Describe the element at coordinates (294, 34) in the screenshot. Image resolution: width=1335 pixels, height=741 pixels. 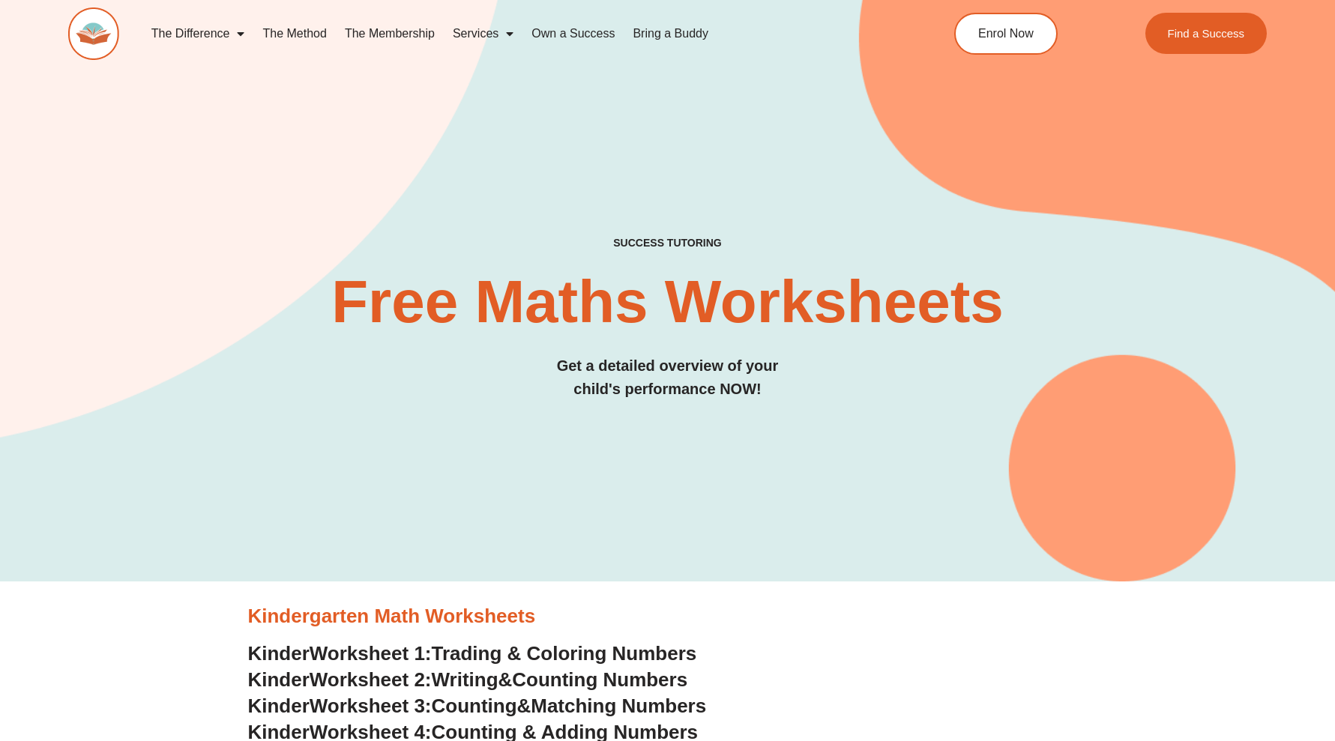
I see `a: The Method` at that location.